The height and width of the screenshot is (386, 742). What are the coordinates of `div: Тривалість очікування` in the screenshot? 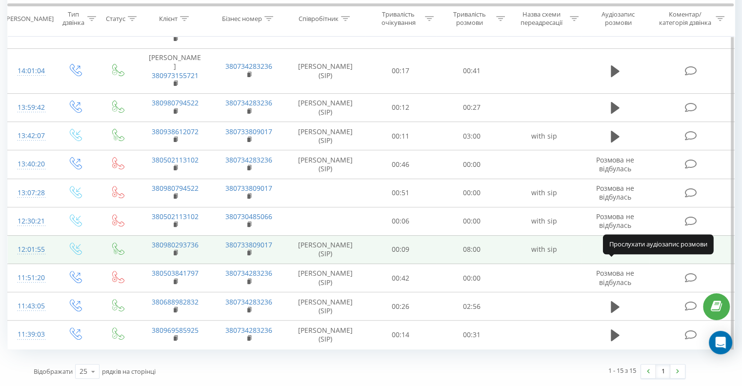 It's located at (399, 19).